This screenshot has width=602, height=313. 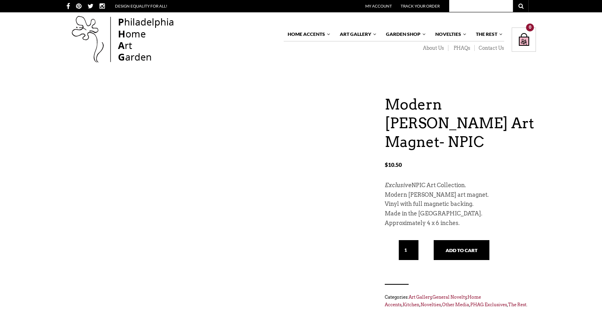 I want to click on p: NPIC Art Collection., so click(x=460, y=185).